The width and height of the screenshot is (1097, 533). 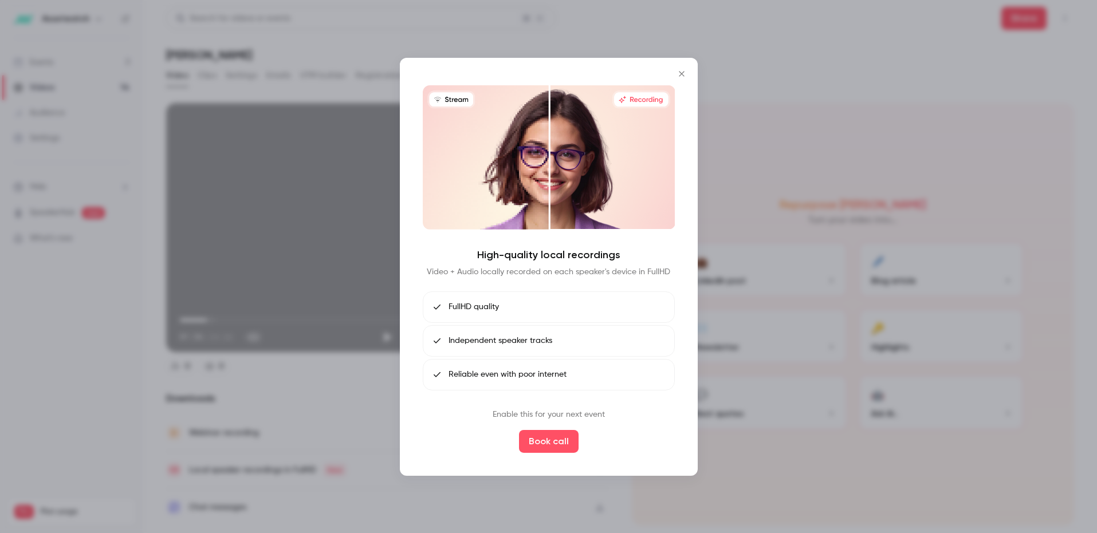 What do you see at coordinates (474, 307) in the screenshot?
I see `span: FullHD quality` at bounding box center [474, 307].